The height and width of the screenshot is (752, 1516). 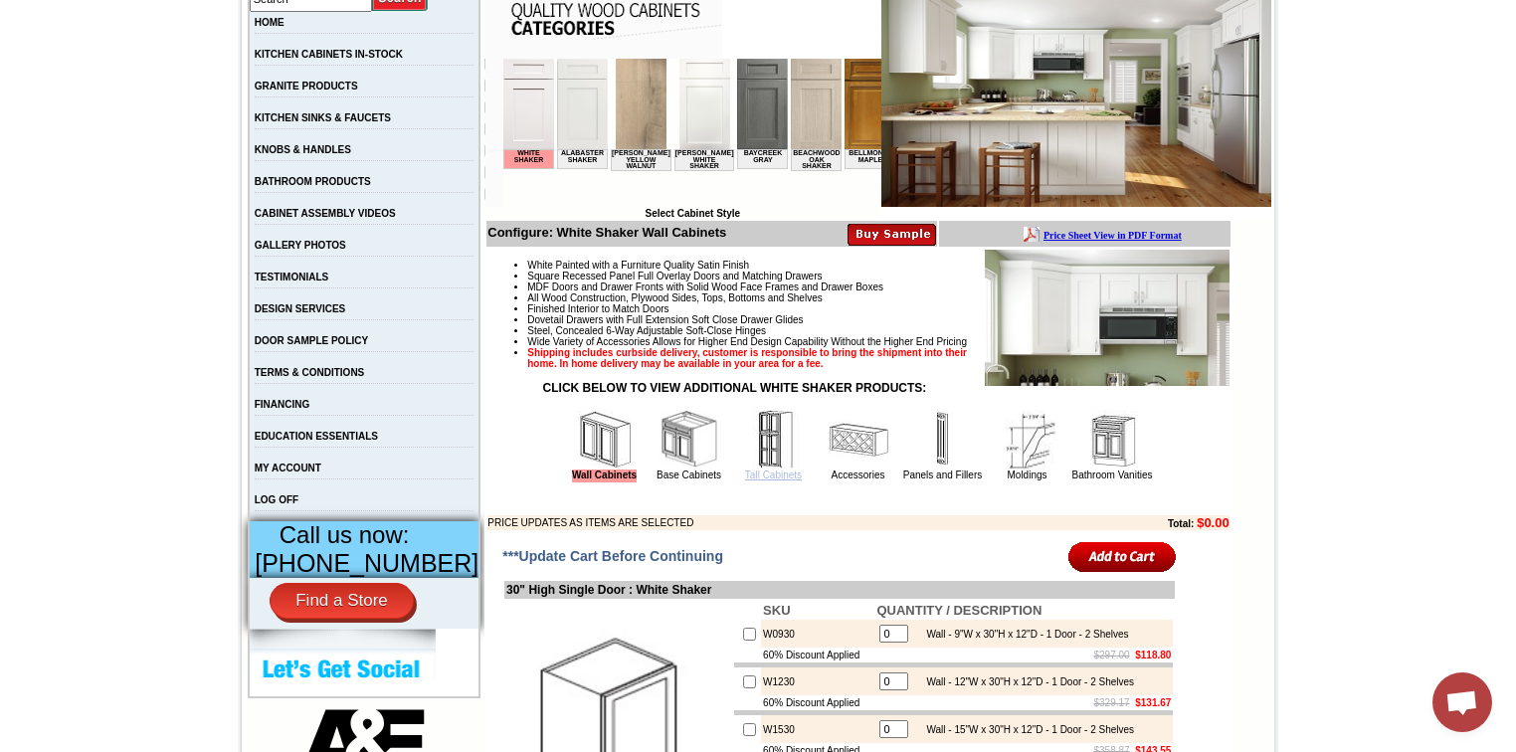 I want to click on li: Dovetail Drawers with Full Extension Soft Close Drawer Glides, so click(x=878, y=319).